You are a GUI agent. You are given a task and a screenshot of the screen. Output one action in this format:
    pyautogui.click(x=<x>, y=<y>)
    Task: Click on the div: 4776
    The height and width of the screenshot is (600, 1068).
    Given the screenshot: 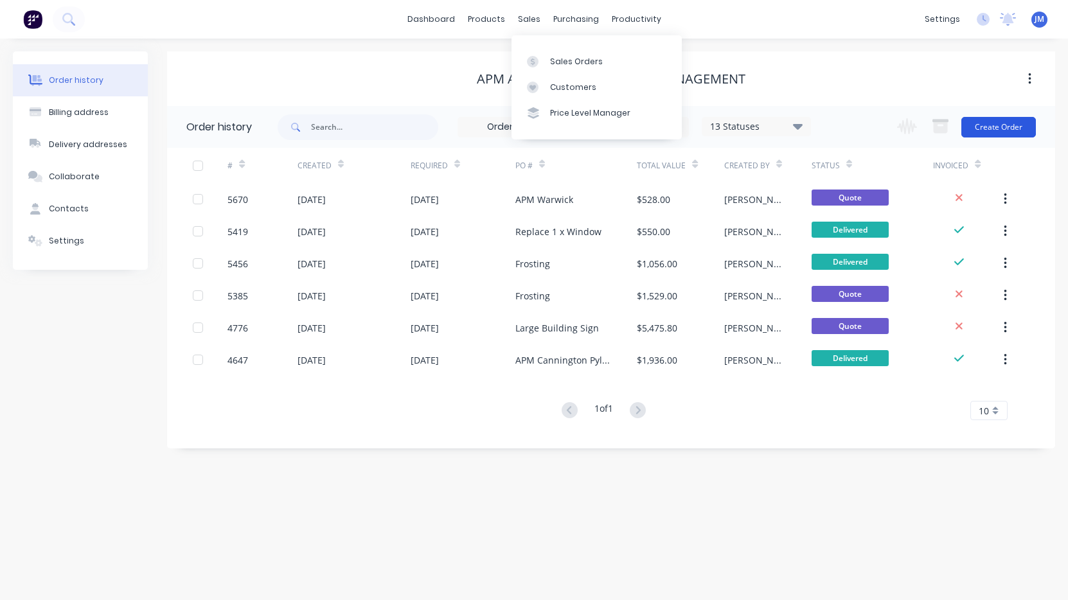 What is the action you would take?
    pyautogui.click(x=238, y=328)
    